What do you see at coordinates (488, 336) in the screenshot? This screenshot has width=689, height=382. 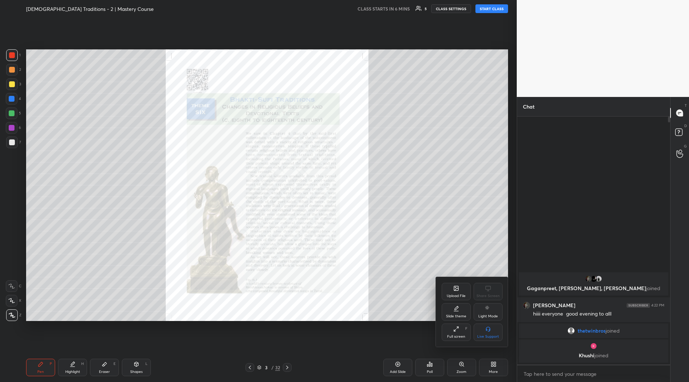 I see `div: Live Support` at bounding box center [488, 336].